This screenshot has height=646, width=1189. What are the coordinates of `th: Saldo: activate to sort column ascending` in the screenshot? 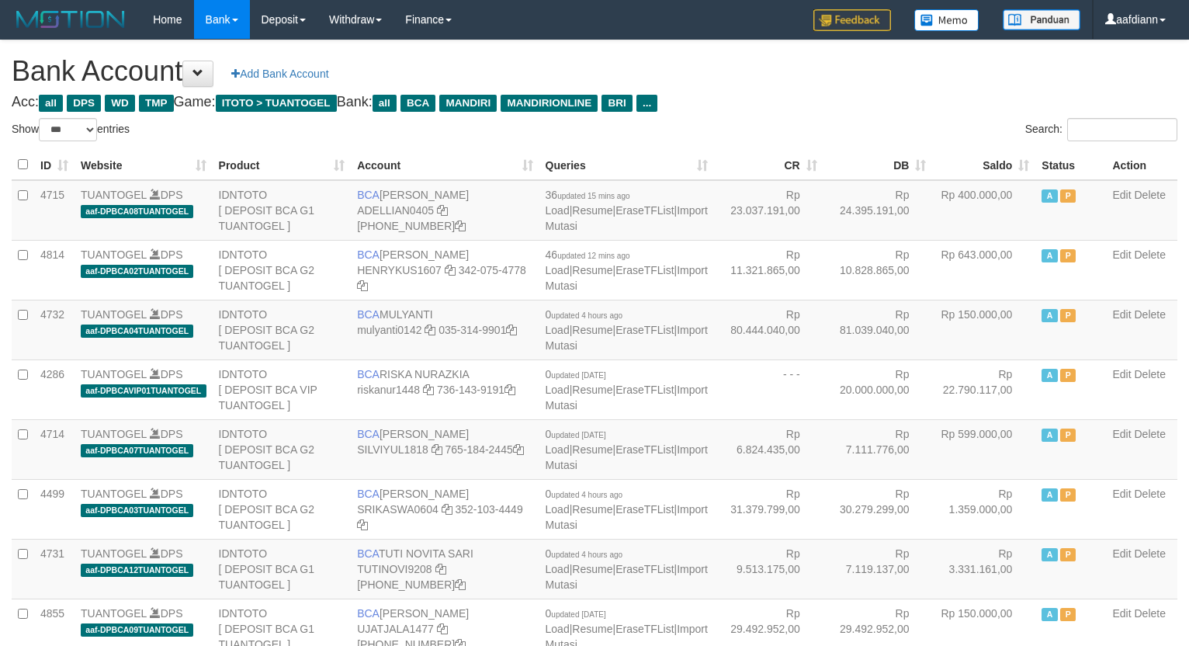 It's located at (983, 165).